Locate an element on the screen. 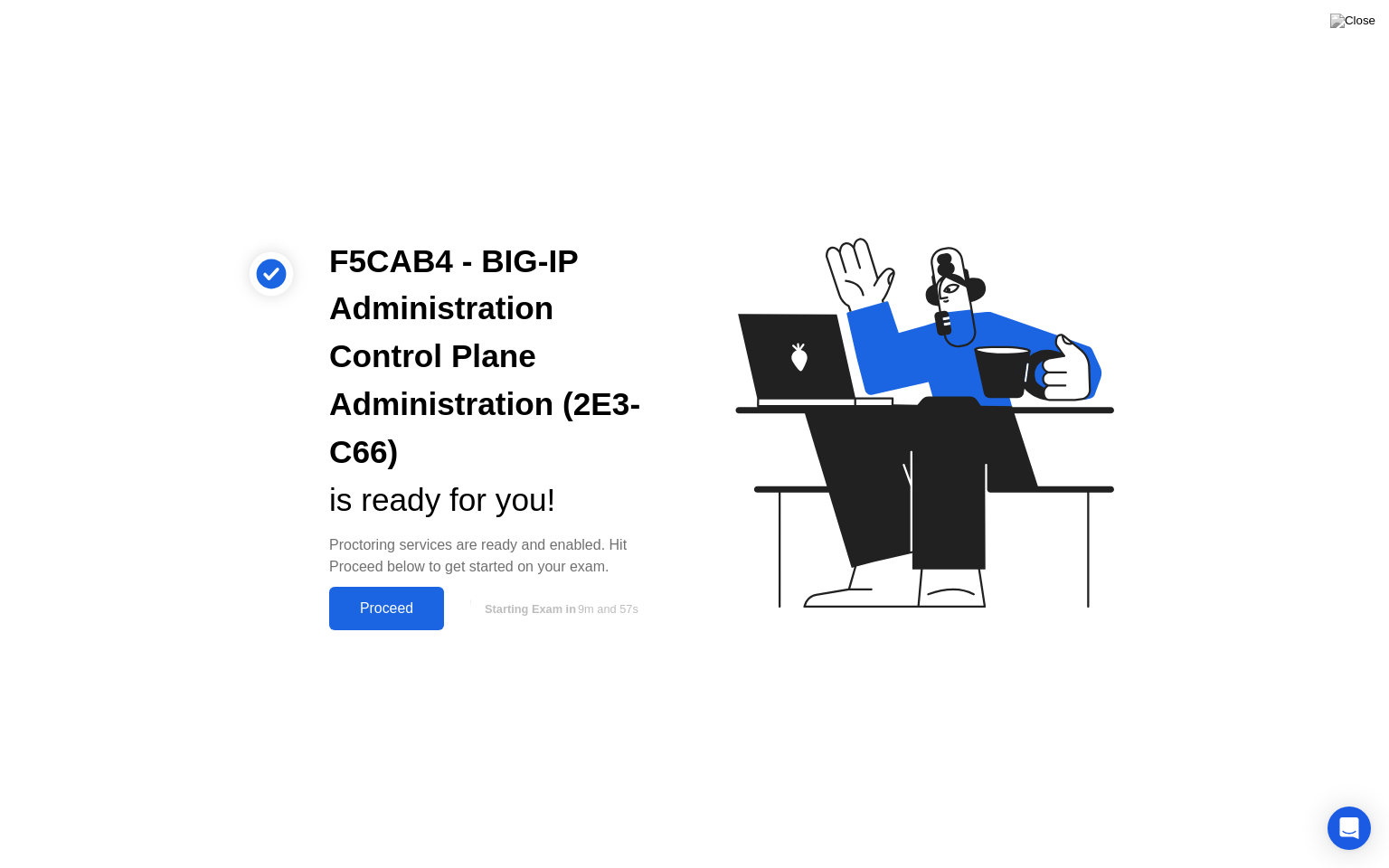  div: Open Intercom Messenger is located at coordinates (1350, 828).